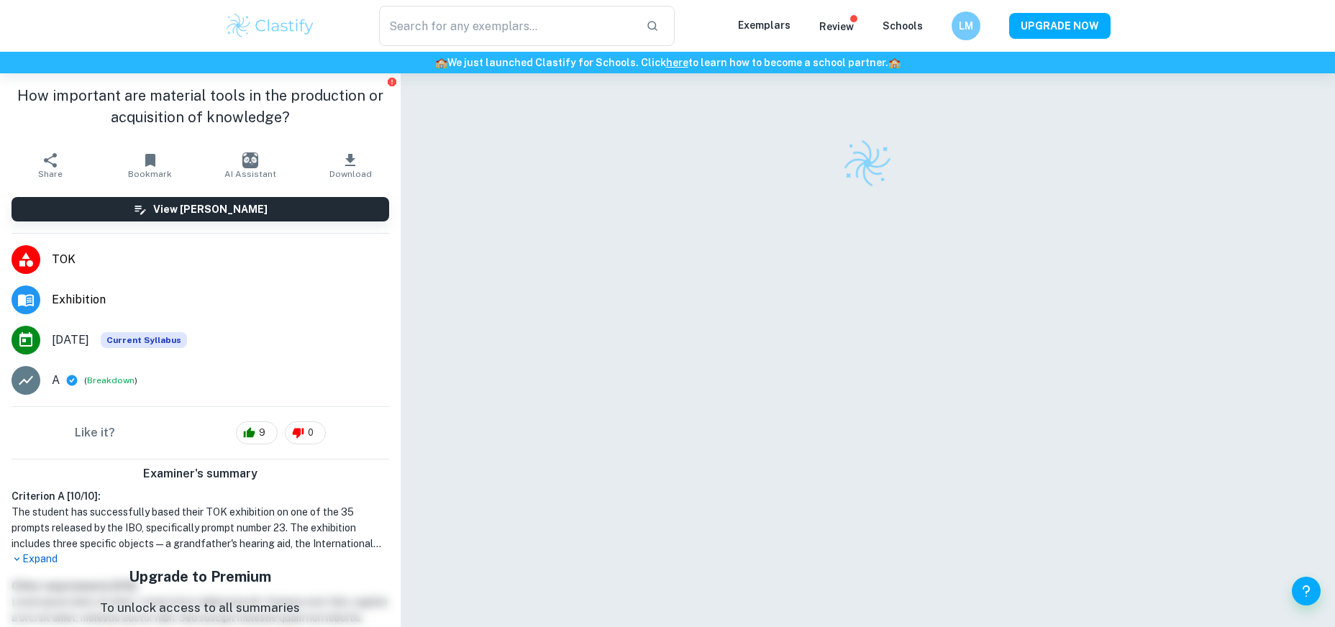 This screenshot has width=1335, height=627. What do you see at coordinates (1306, 591) in the screenshot?
I see `button: Help and Feedback` at bounding box center [1306, 591].